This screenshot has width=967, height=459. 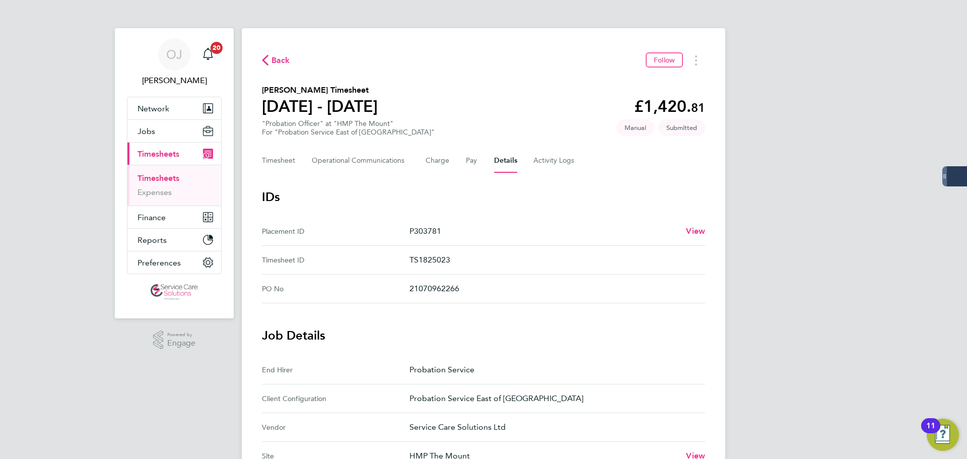 What do you see at coordinates (483, 335) in the screenshot?
I see `h3: Job Details` at bounding box center [483, 335].